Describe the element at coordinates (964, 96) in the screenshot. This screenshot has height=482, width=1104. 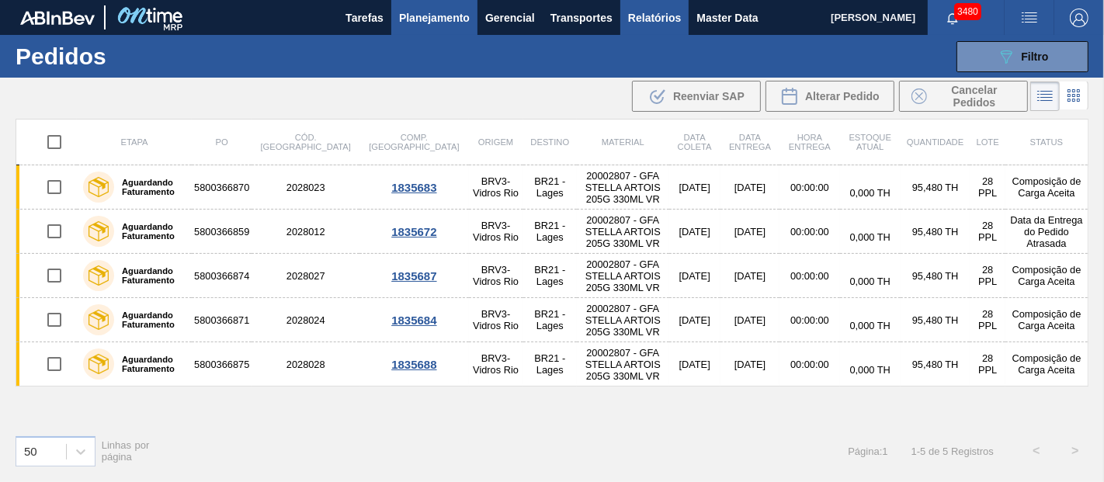
I see `div: Cancelar Pedidos em Massa` at that location.